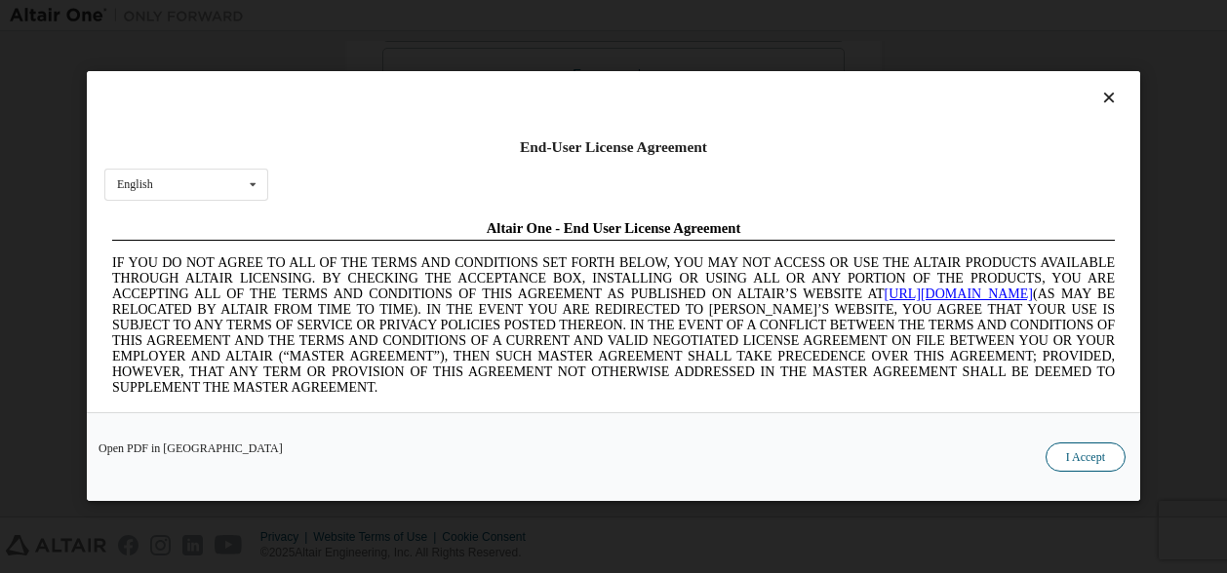  What do you see at coordinates (509, 268) in the screenshot?
I see `span: Lore Ipsumd Sit Ame Cons Adipisc Elitseddo (“Eiusmodte”) in utlabor Etdolo Magnaaliqua Eni. (“Adm...` at bounding box center [509, 268].